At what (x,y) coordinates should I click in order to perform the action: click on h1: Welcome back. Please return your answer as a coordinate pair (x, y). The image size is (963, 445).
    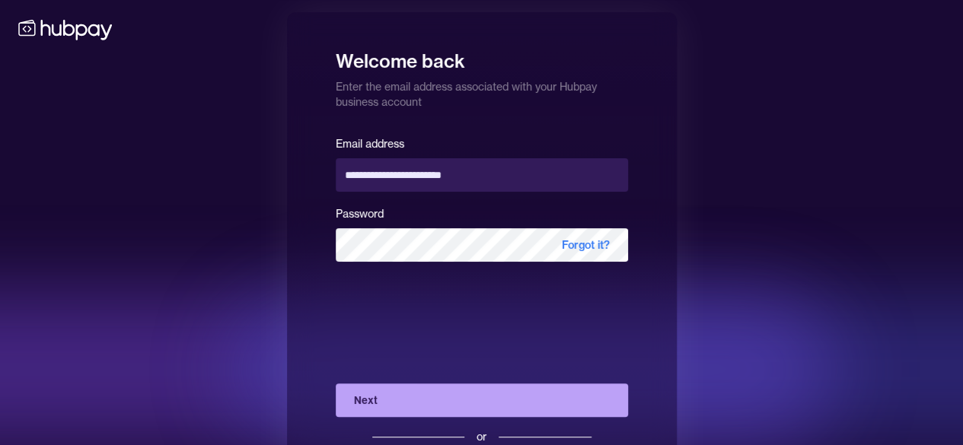
    Looking at the image, I should click on (482, 56).